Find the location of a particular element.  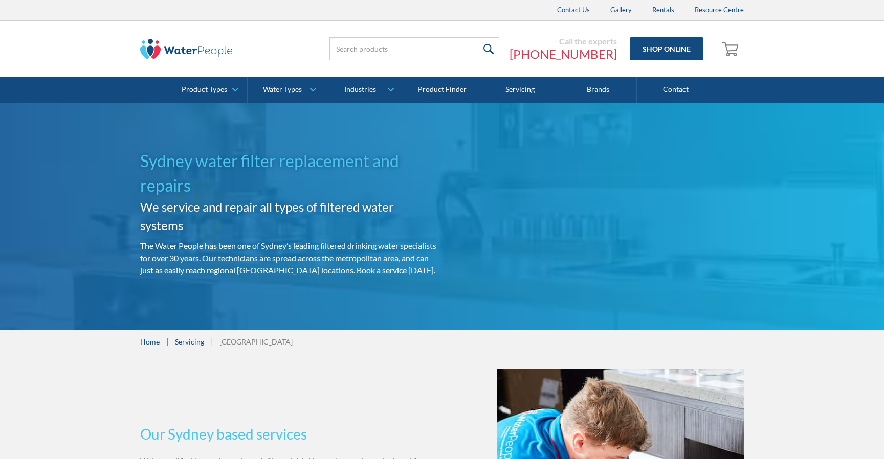

img: shopping cart is located at coordinates (731, 49).